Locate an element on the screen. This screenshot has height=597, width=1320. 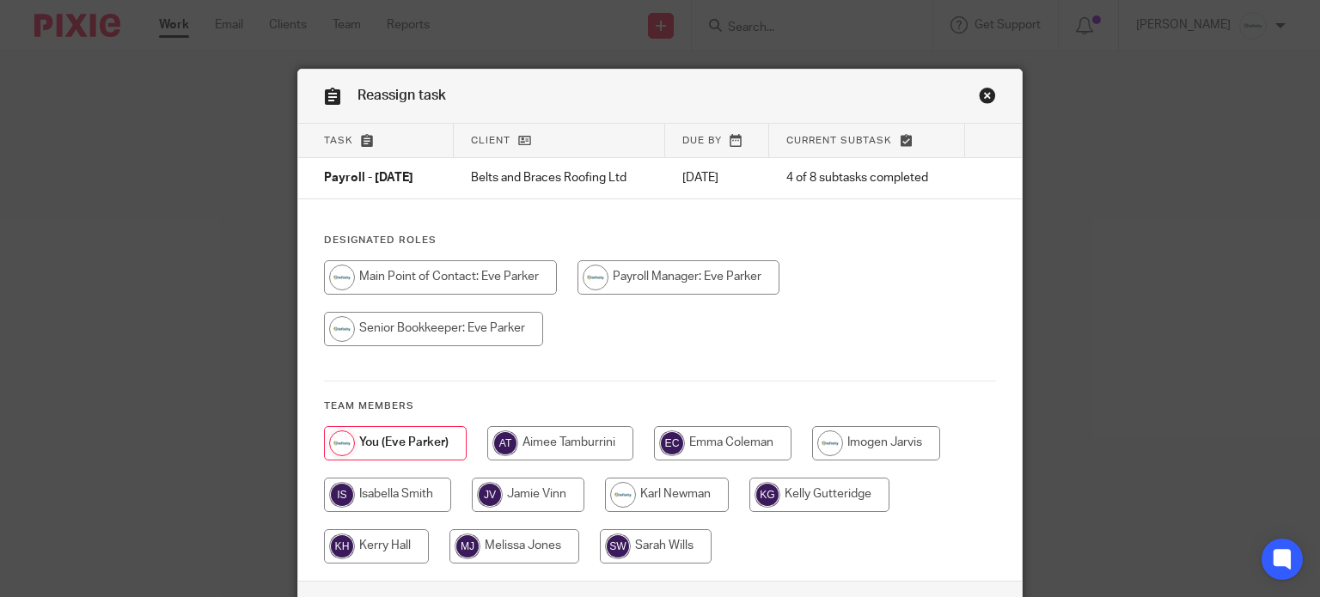
span: Client is located at coordinates (491, 140).